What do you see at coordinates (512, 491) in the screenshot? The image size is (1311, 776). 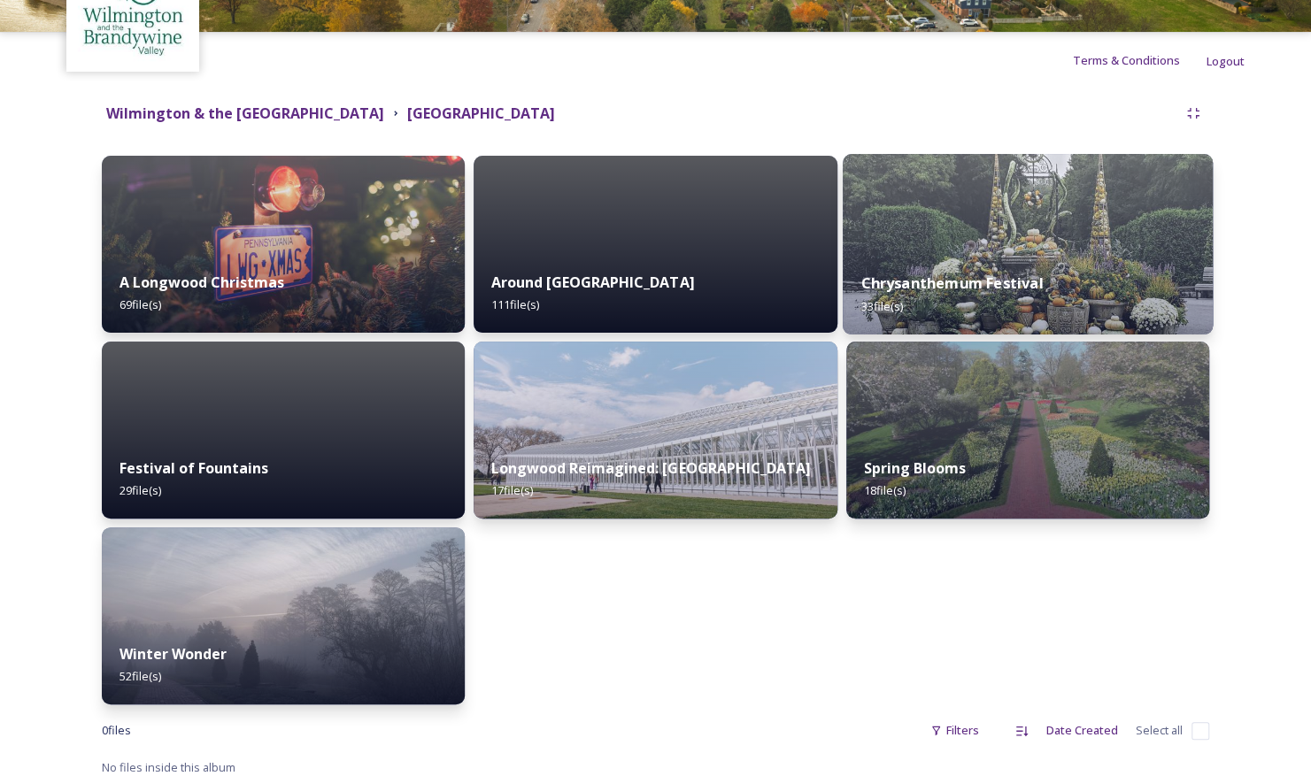 I see `span: 17 file(s)` at bounding box center [512, 491].